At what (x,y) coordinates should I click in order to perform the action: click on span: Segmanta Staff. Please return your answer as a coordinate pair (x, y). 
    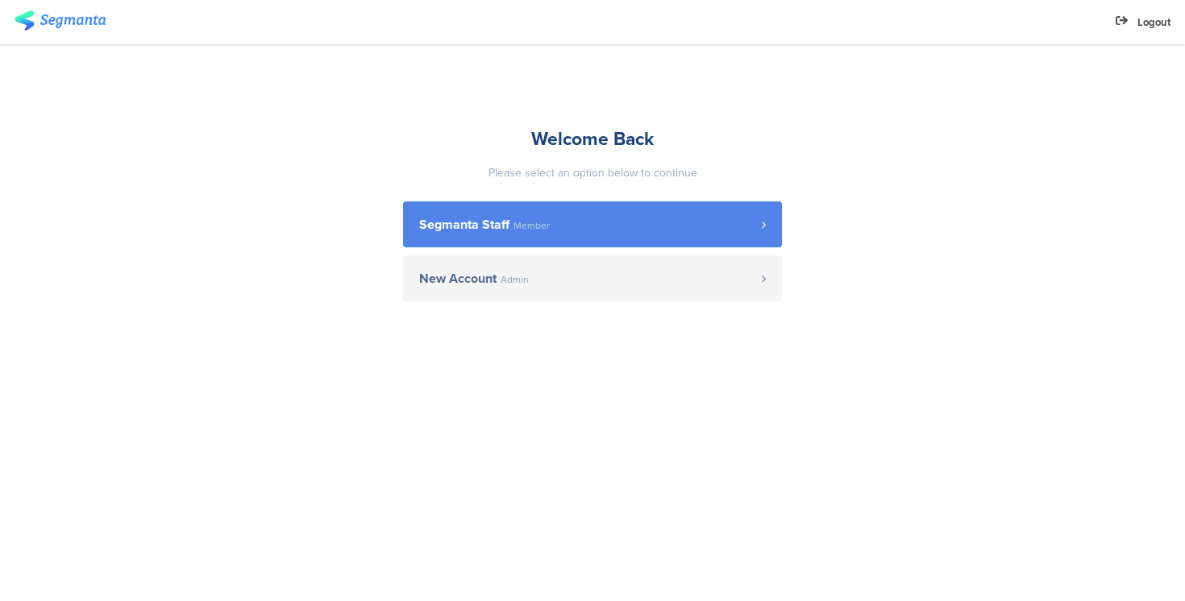
    Looking at the image, I should click on (464, 225).